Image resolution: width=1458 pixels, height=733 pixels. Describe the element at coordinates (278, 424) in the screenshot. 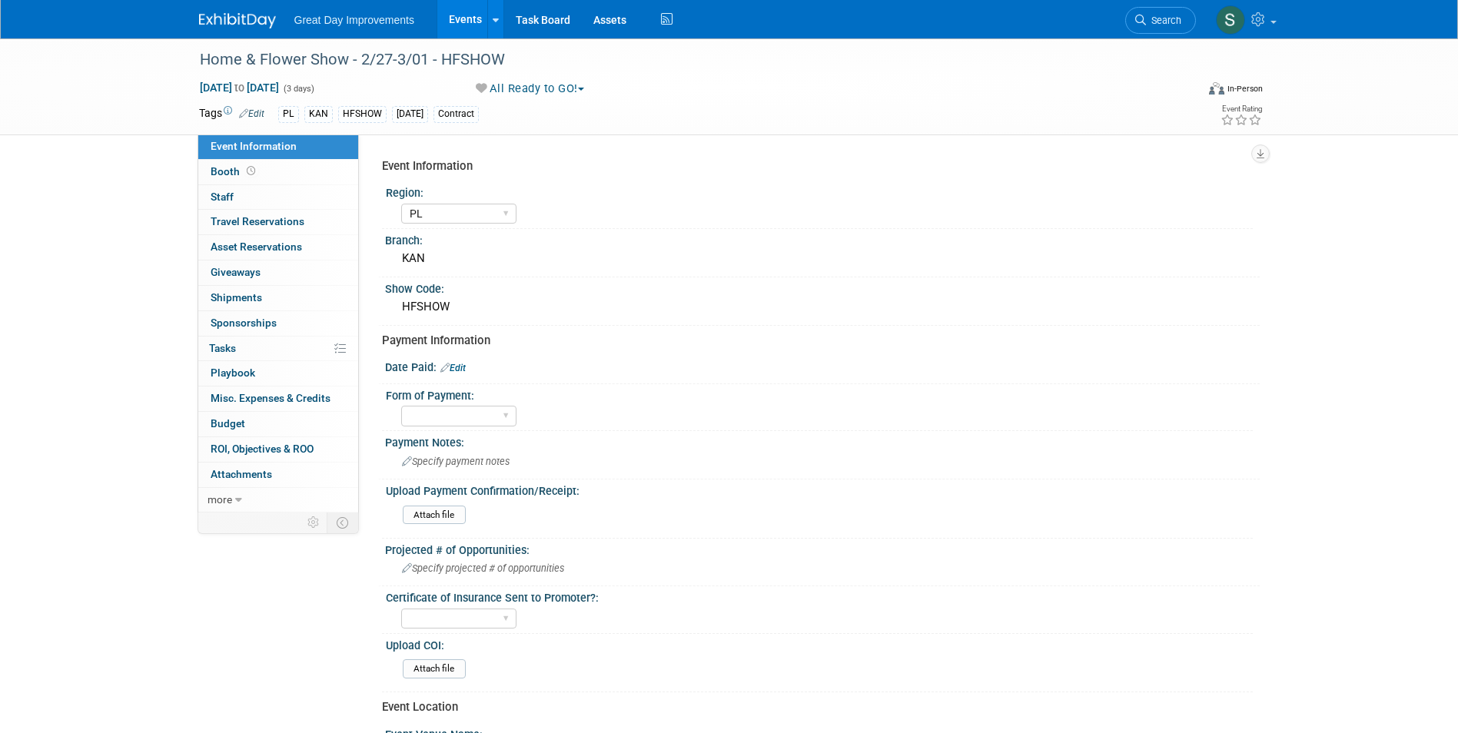

I see `a: Budget` at that location.